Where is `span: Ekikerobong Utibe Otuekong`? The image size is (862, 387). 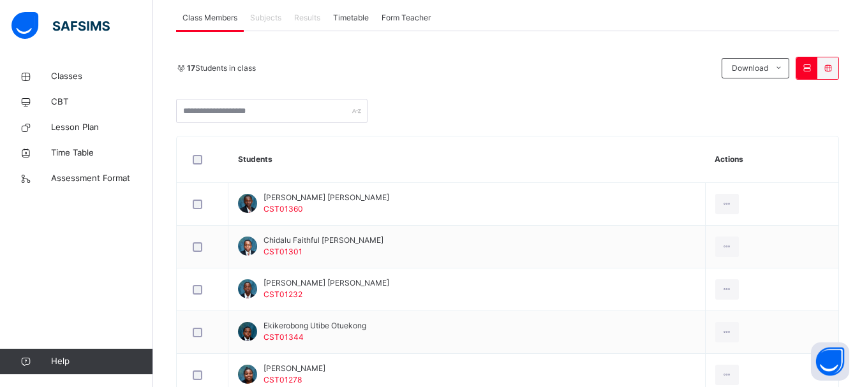
span: Ekikerobong Utibe Otuekong is located at coordinates (315, 326).